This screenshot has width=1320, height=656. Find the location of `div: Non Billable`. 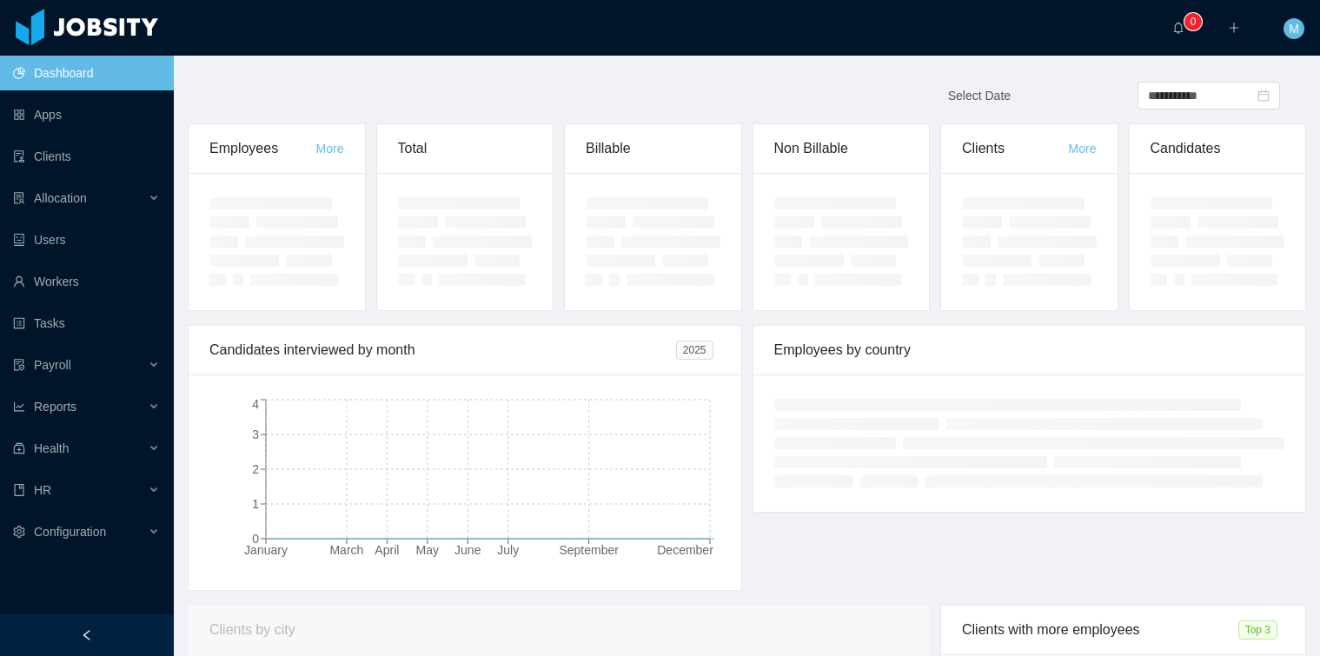

div: Non Billable is located at coordinates (841, 149).